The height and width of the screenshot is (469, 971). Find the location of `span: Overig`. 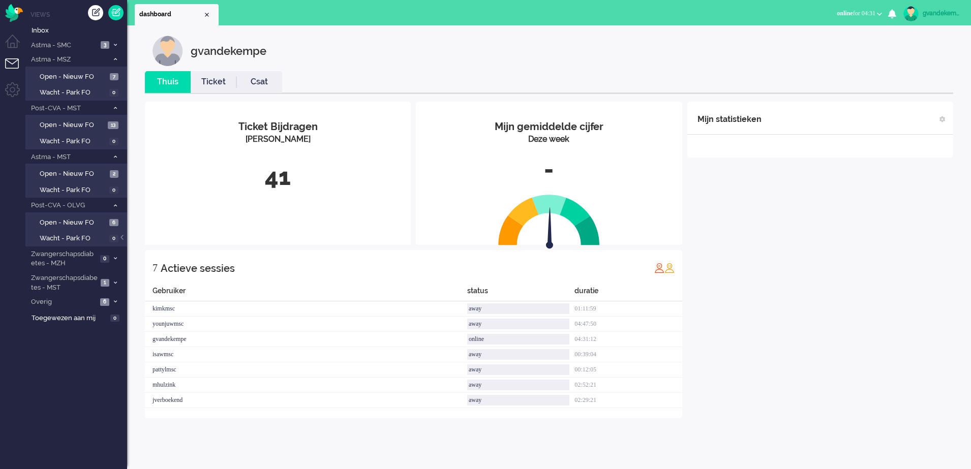

span: Overig is located at coordinates (63, 302).